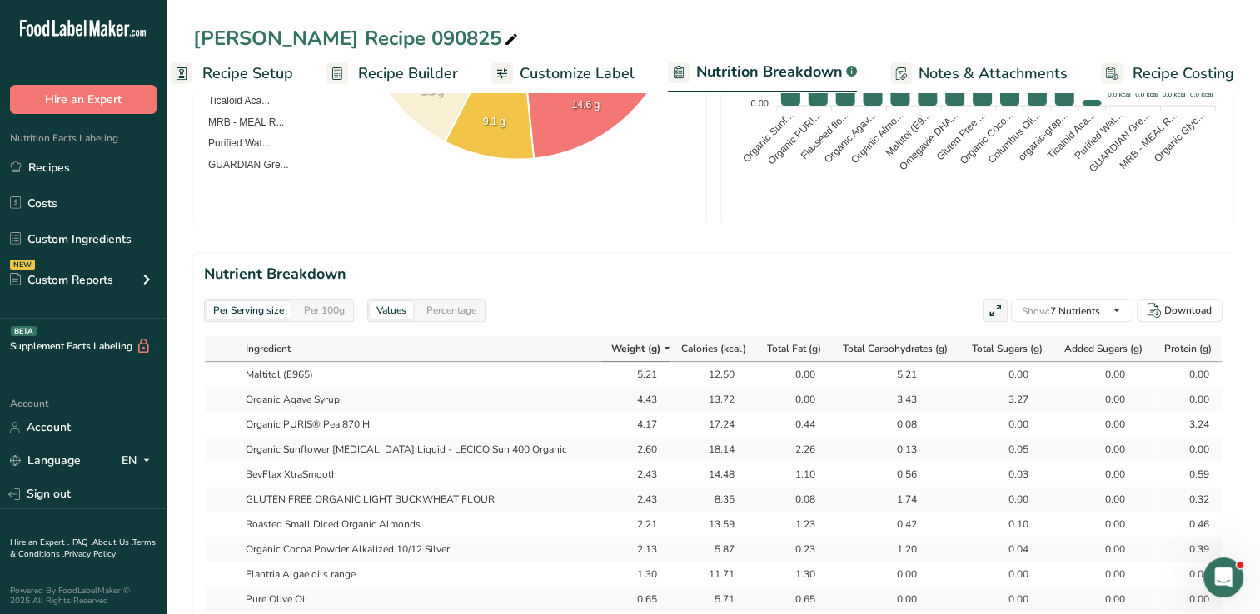 The height and width of the screenshot is (614, 1260). I want to click on div: 3.43, so click(896, 400).